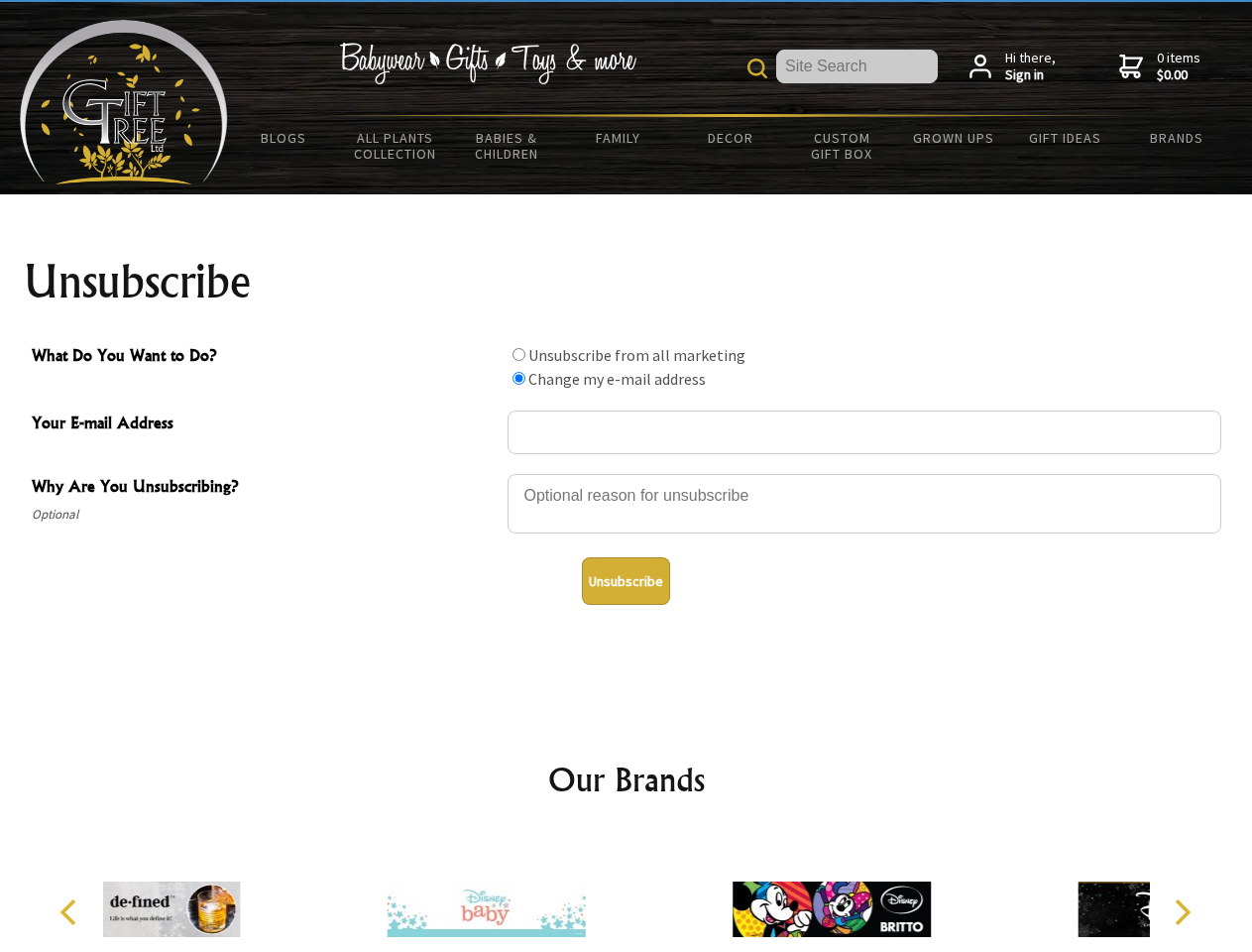  Describe the element at coordinates (864, 433) in the screenshot. I see `input: Your E-mail Address` at that location.